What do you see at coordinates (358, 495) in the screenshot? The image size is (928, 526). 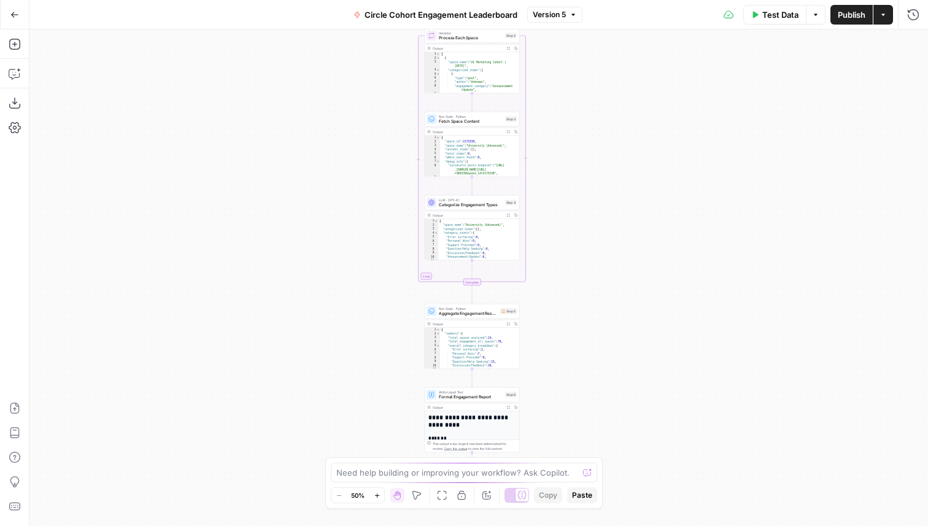 I see `span: 50%` at bounding box center [358, 495].